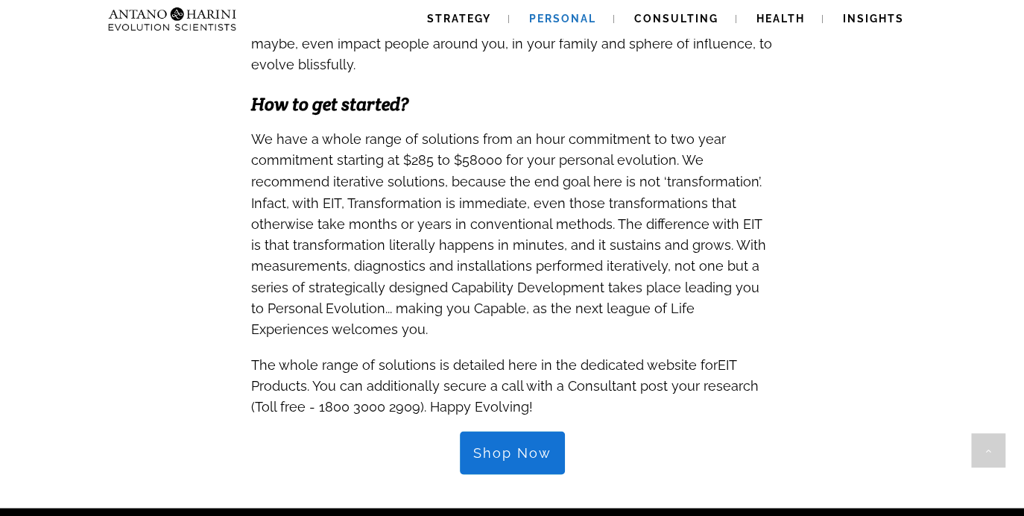  I want to click on span: Consulting, so click(676, 19).